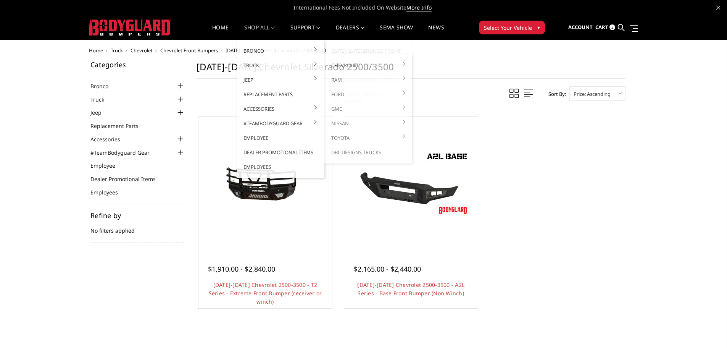 The width and height of the screenshot is (727, 348). What do you see at coordinates (581, 27) in the screenshot?
I see `a: Account` at bounding box center [581, 27].